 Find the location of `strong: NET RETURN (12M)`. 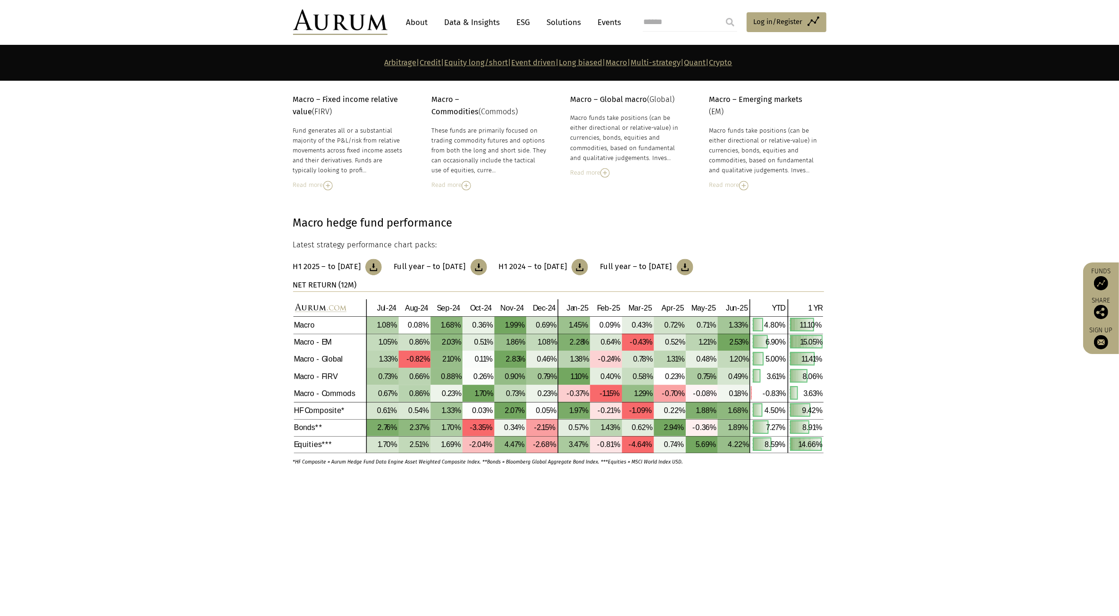

strong: NET RETURN (12M) is located at coordinates (325, 285).